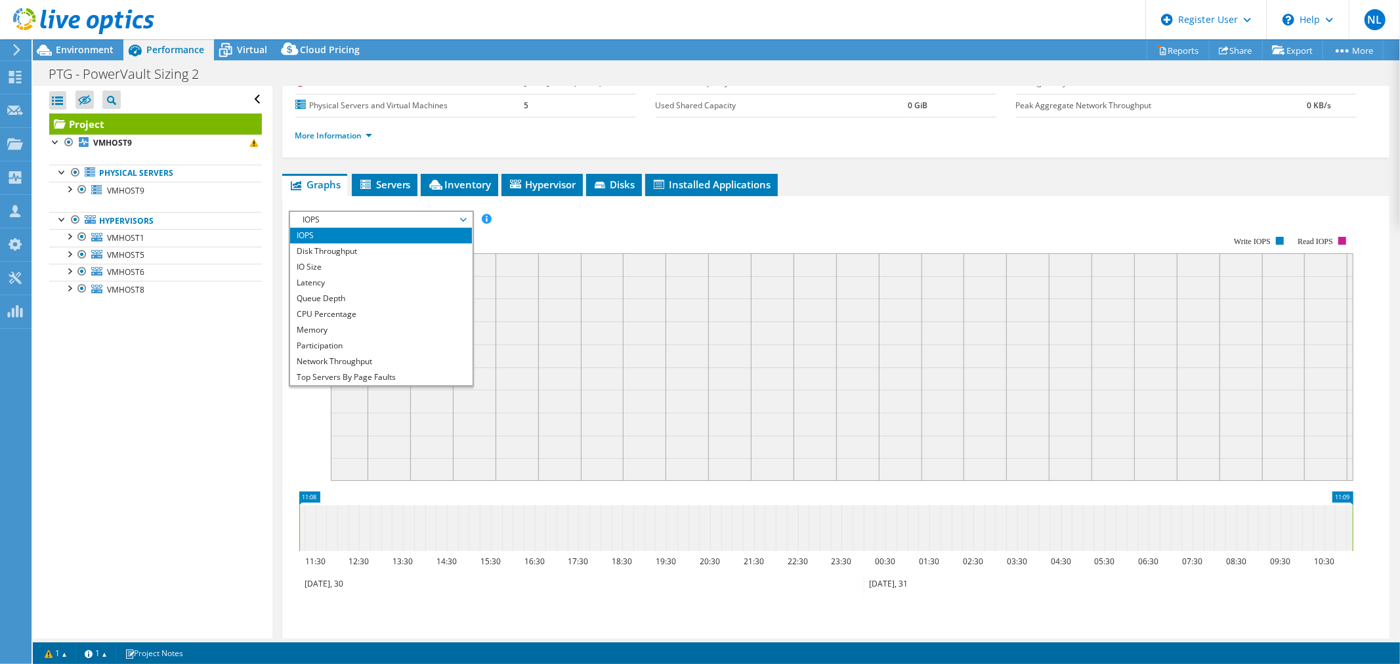  What do you see at coordinates (1236, 561) in the screenshot?
I see `text: 08:30` at bounding box center [1236, 561].